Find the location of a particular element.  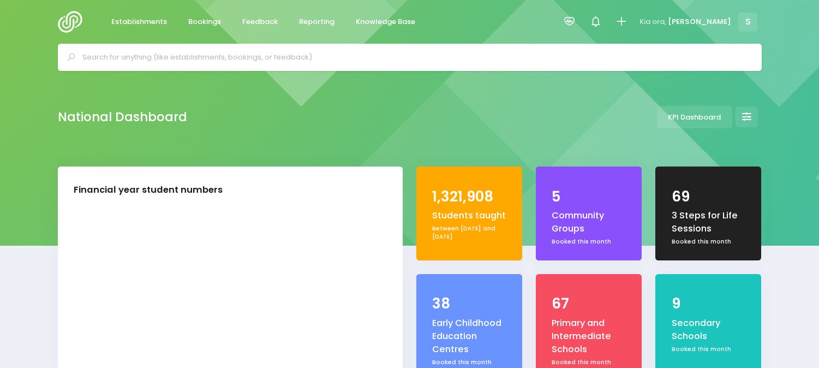

img: Logo is located at coordinates (73, 22).